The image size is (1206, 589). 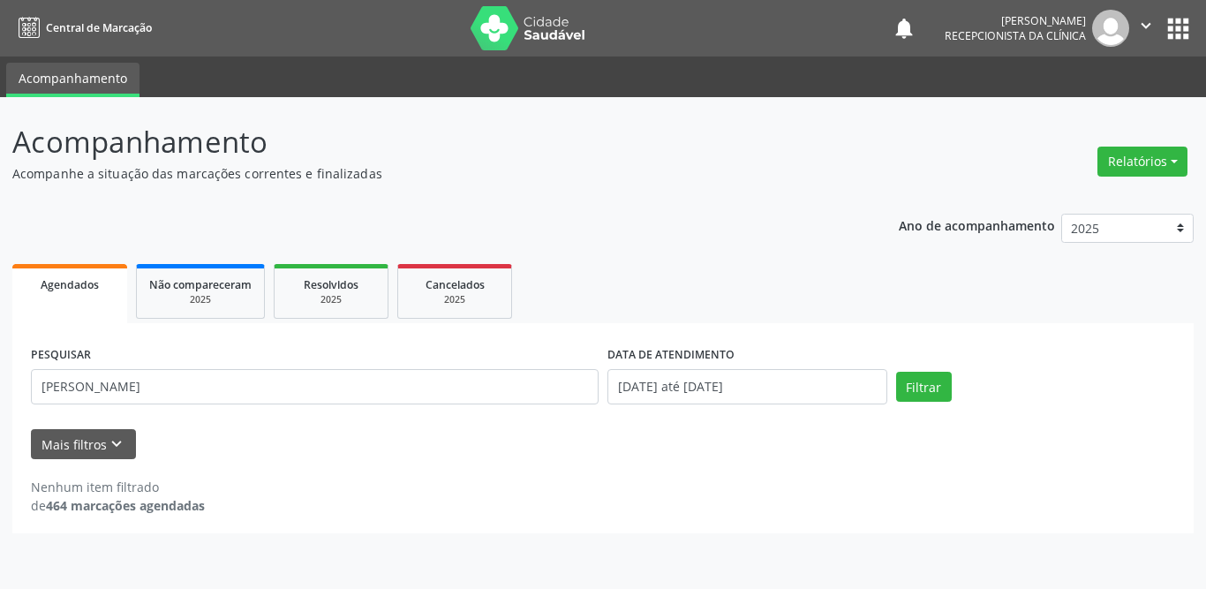 I want to click on span: Resolvidos, so click(x=331, y=284).